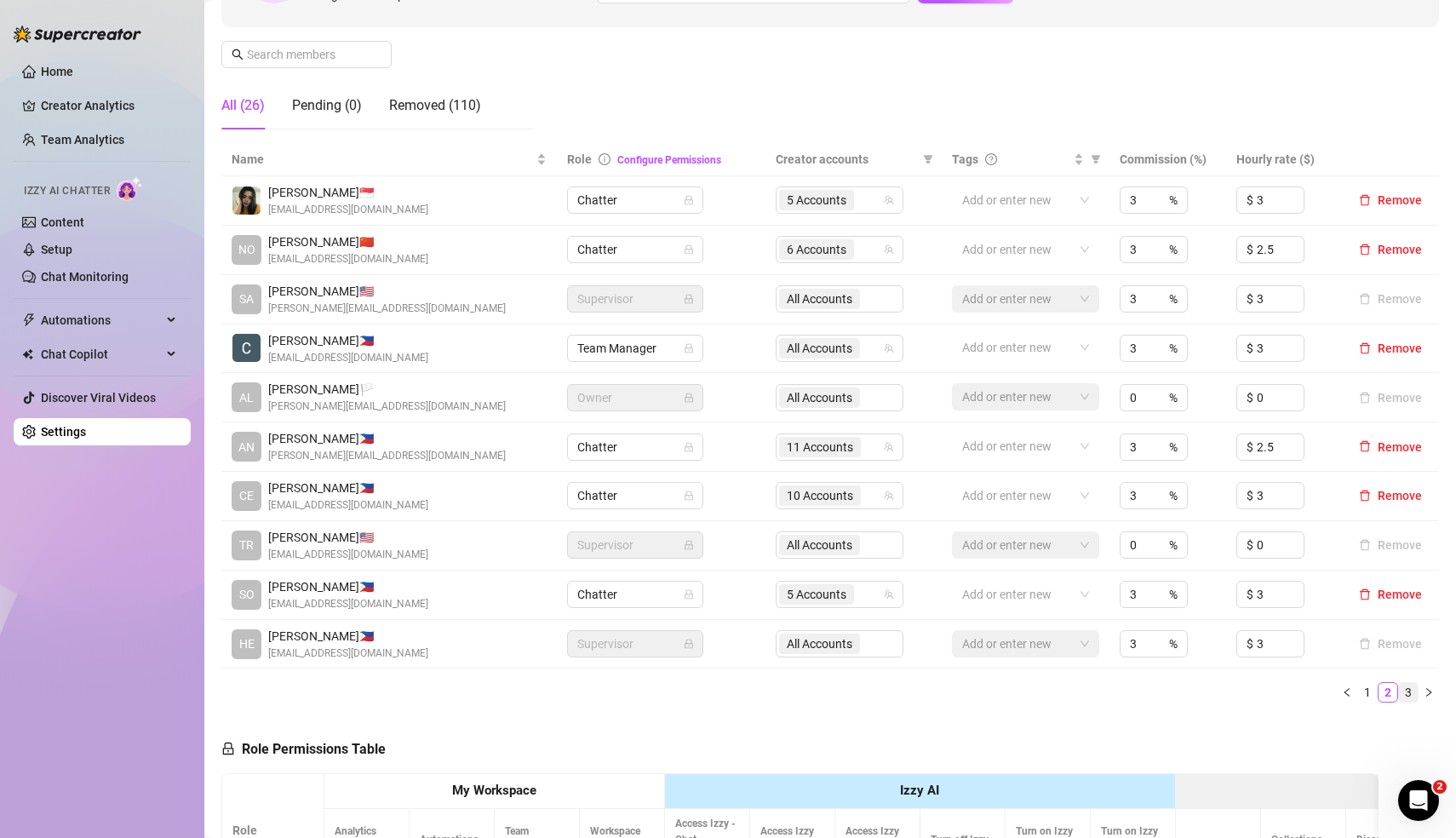 The height and width of the screenshot is (838, 1456). Describe the element at coordinates (1347, 693) in the screenshot. I see `span: left` at that location.